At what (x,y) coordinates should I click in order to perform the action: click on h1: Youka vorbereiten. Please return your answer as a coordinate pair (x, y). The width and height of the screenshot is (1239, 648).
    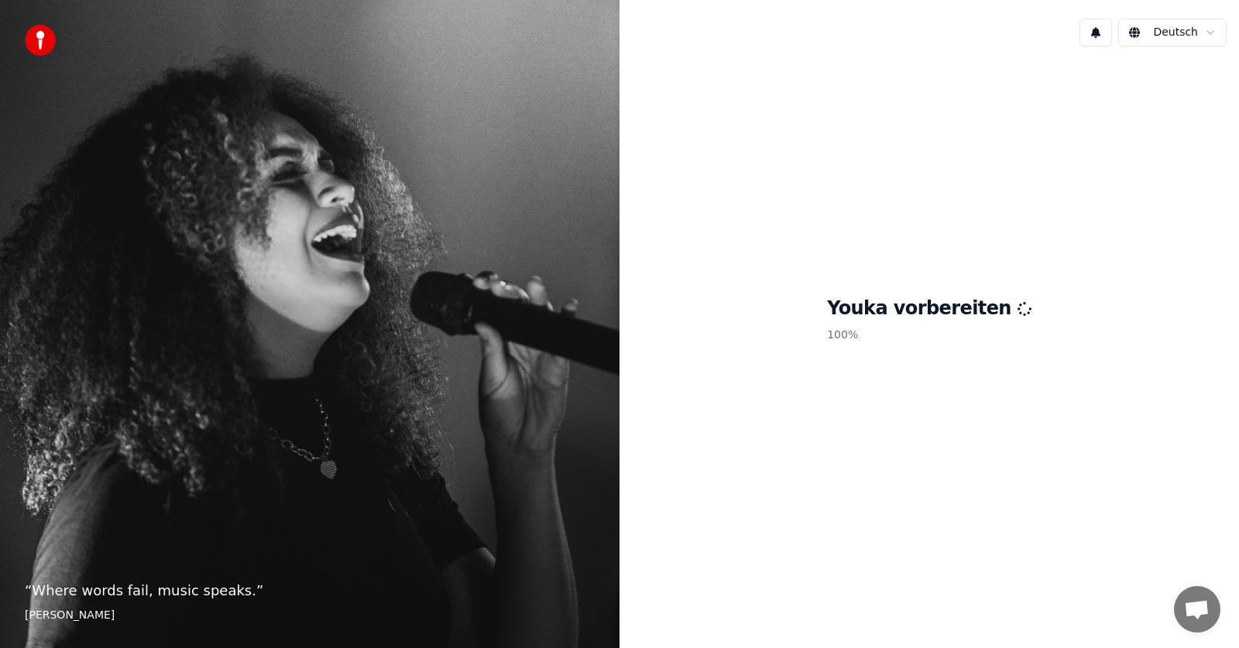
    Looking at the image, I should click on (929, 309).